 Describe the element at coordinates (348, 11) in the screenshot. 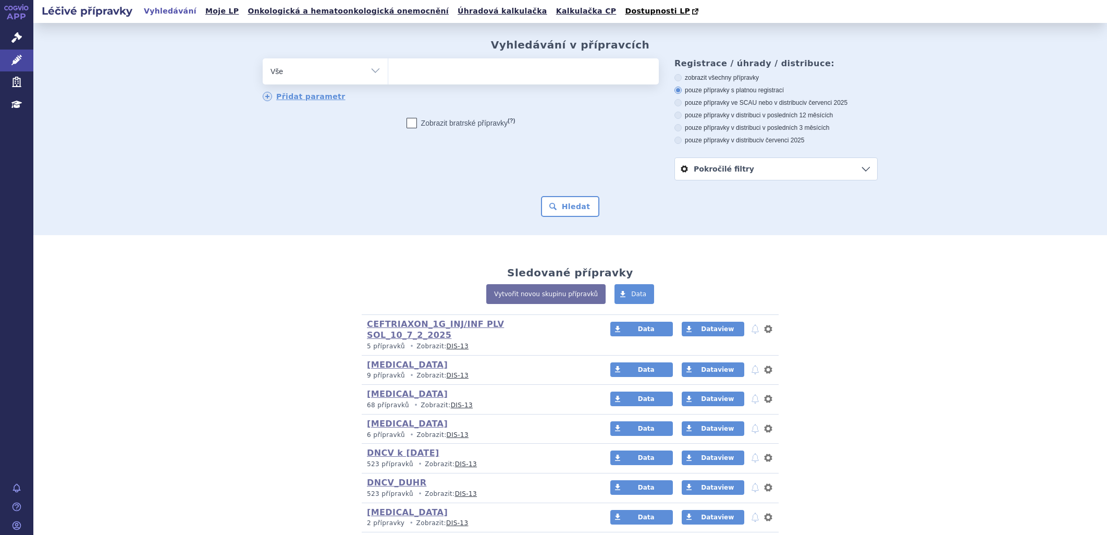

I see `a: Onkologická a hematoonkologická onemocnění` at that location.